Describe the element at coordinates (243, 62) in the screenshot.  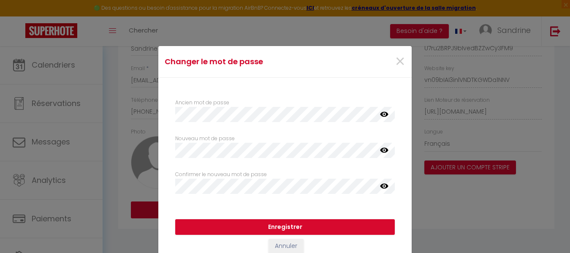
I see `h4: Changer le mot de passe` at that location.